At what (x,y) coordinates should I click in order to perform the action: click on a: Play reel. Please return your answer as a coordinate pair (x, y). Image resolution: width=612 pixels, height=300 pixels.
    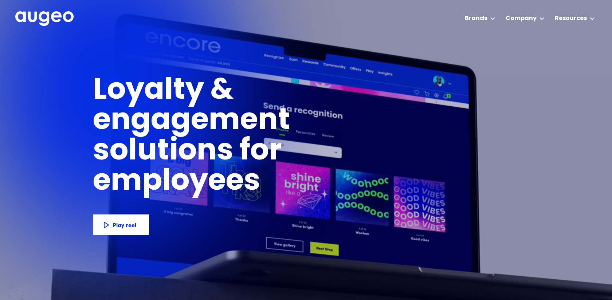
    Looking at the image, I should click on (121, 225).